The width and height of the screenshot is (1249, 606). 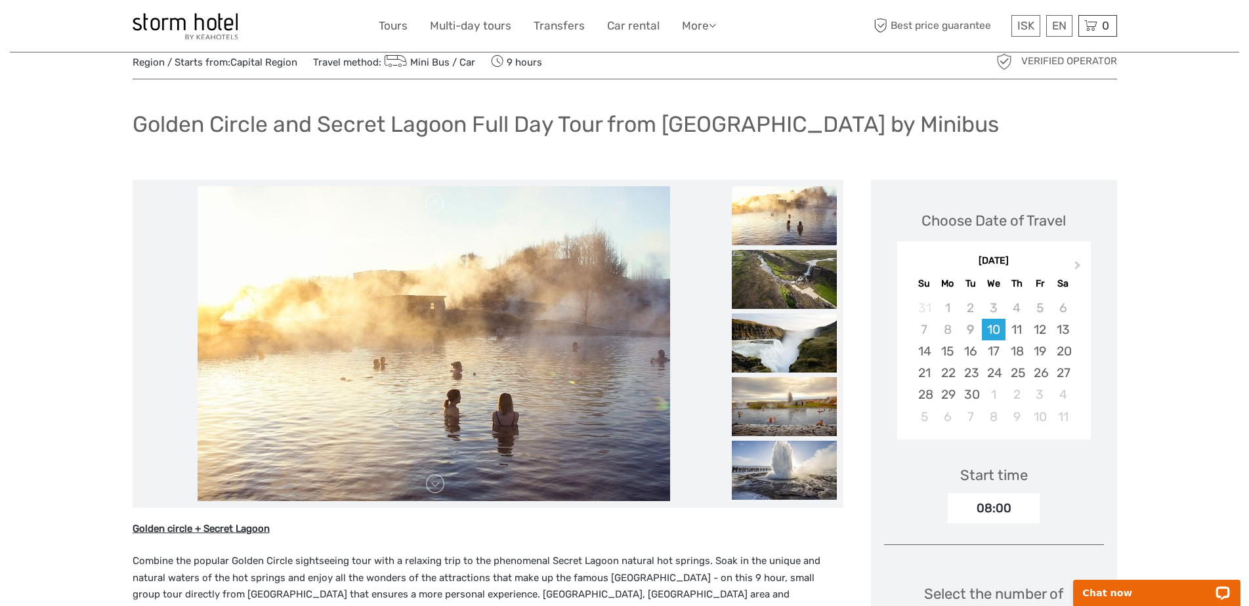 I want to click on div: Not available Friday, September 5th, 2025, so click(x=1040, y=308).